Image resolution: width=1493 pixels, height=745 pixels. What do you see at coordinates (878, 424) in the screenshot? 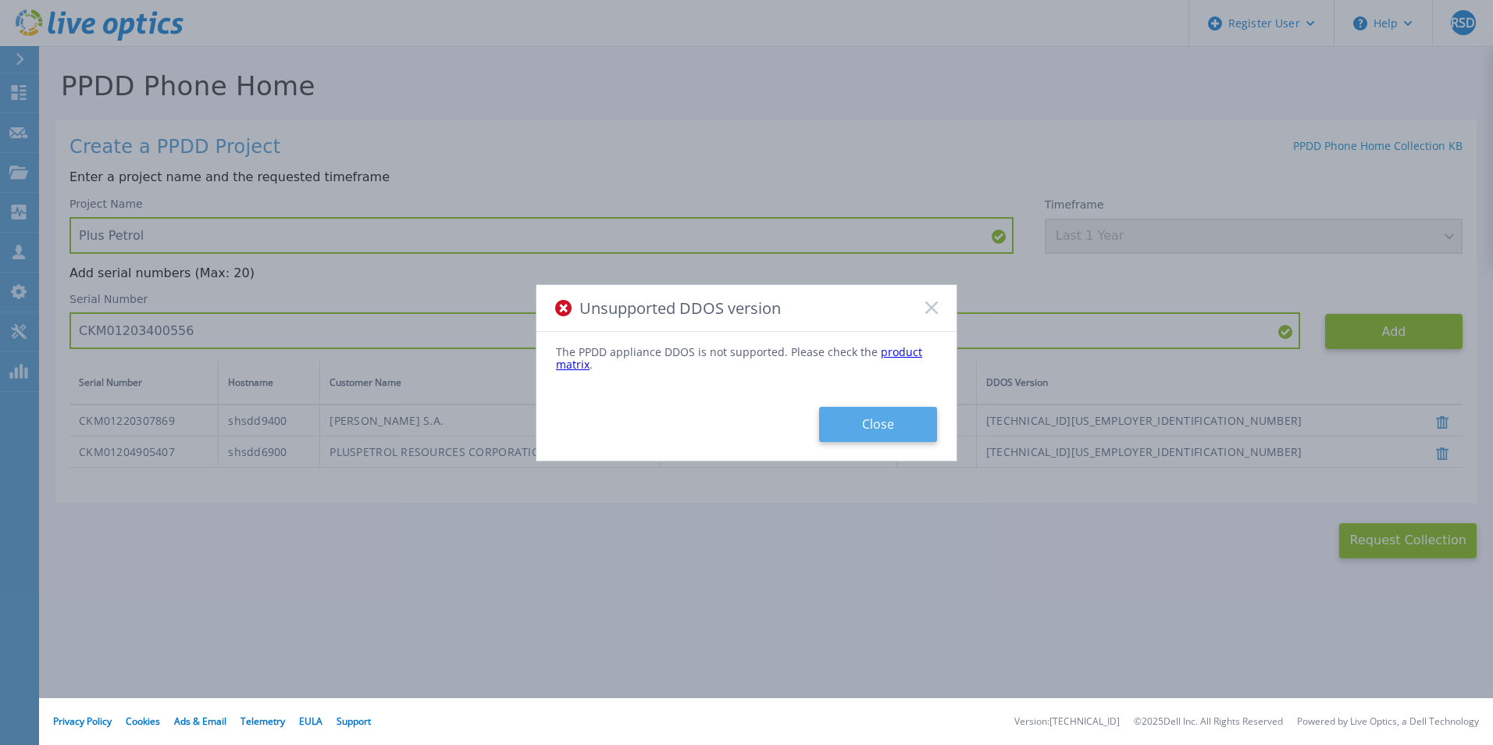
I see `button: Close` at bounding box center [878, 424].